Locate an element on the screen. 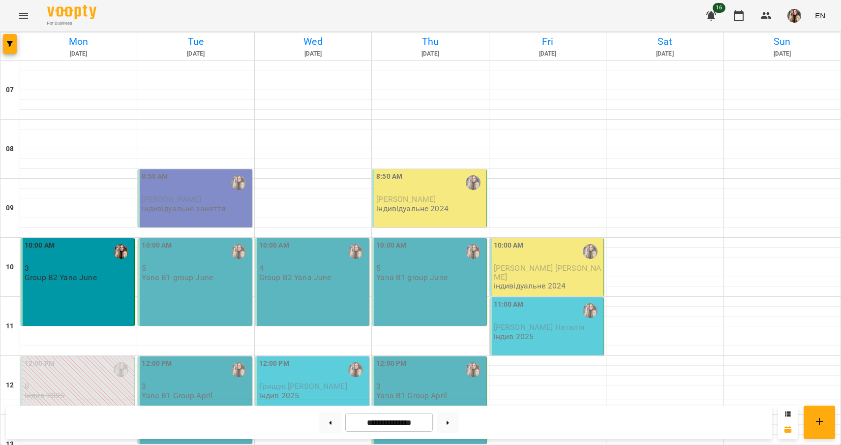 Image resolution: width=841 pixels, height=445 pixels. h6: Tue is located at coordinates (195, 41).